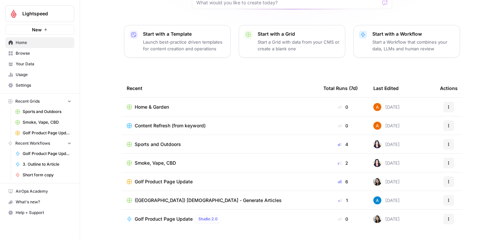  What do you see at coordinates (413, 45) in the screenshot?
I see `p: Start a Workflow that combines your data, LLMs and human review` at bounding box center [413, 45].